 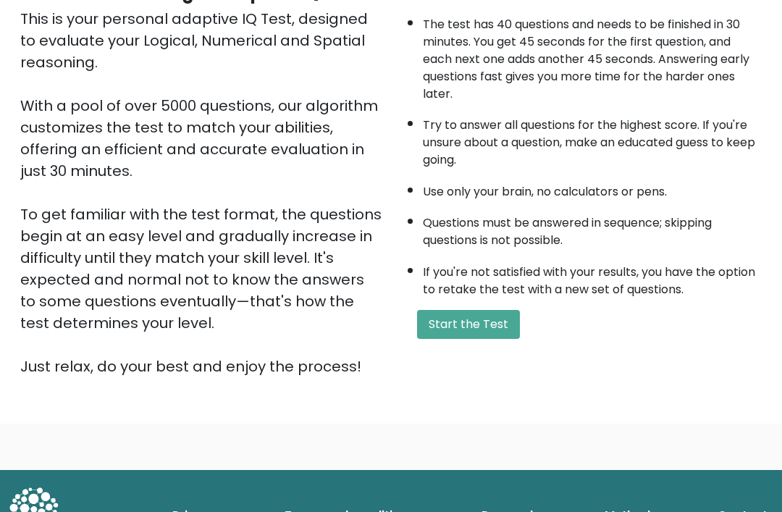 I want to click on button: Start the Test, so click(x=469, y=325).